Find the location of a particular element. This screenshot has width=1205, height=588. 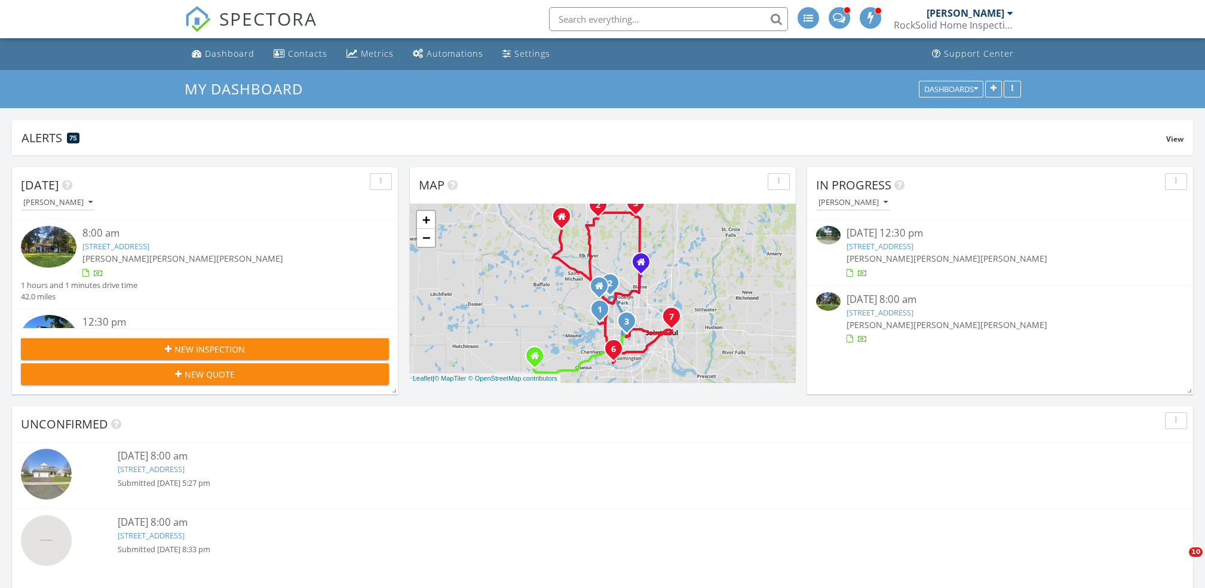

input: Search everything... is located at coordinates (669, 19).